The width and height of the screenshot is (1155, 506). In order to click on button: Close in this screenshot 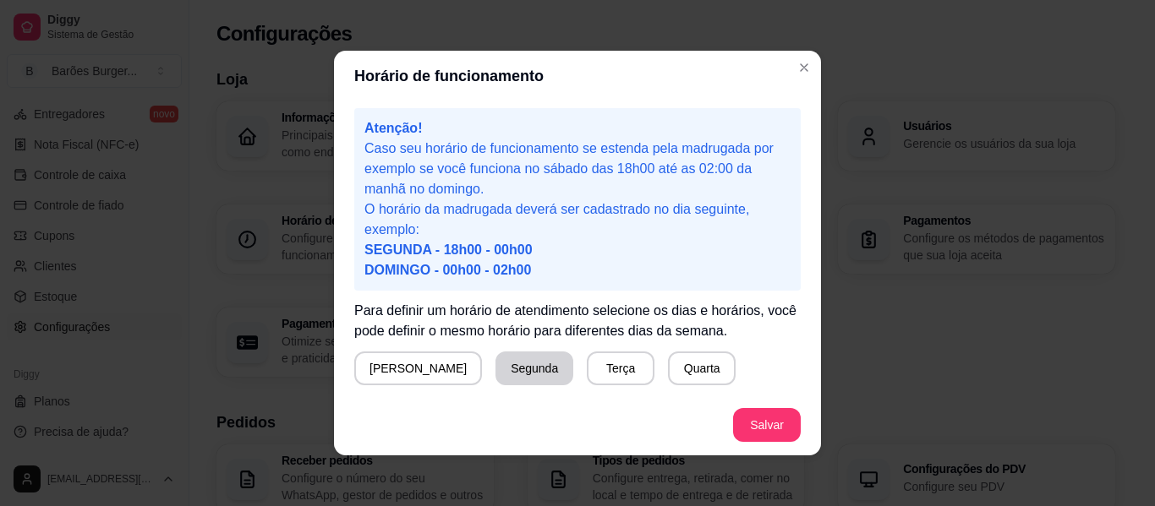, I will do `click(804, 68)`.